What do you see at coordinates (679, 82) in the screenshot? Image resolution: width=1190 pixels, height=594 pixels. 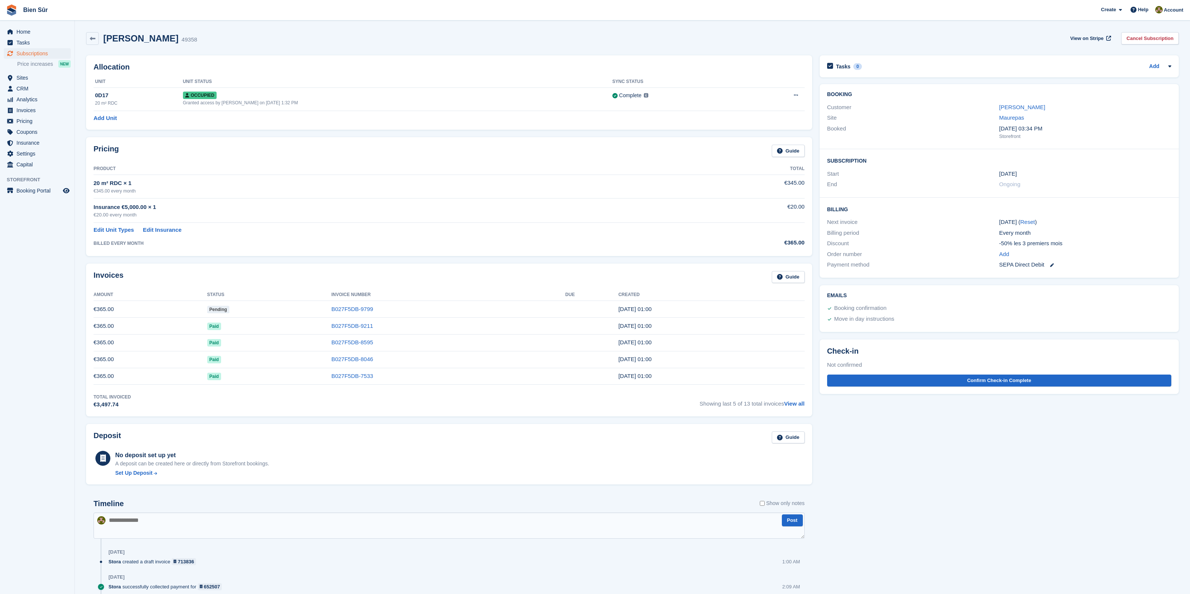 I see `th: Sync Status` at bounding box center [679, 82].